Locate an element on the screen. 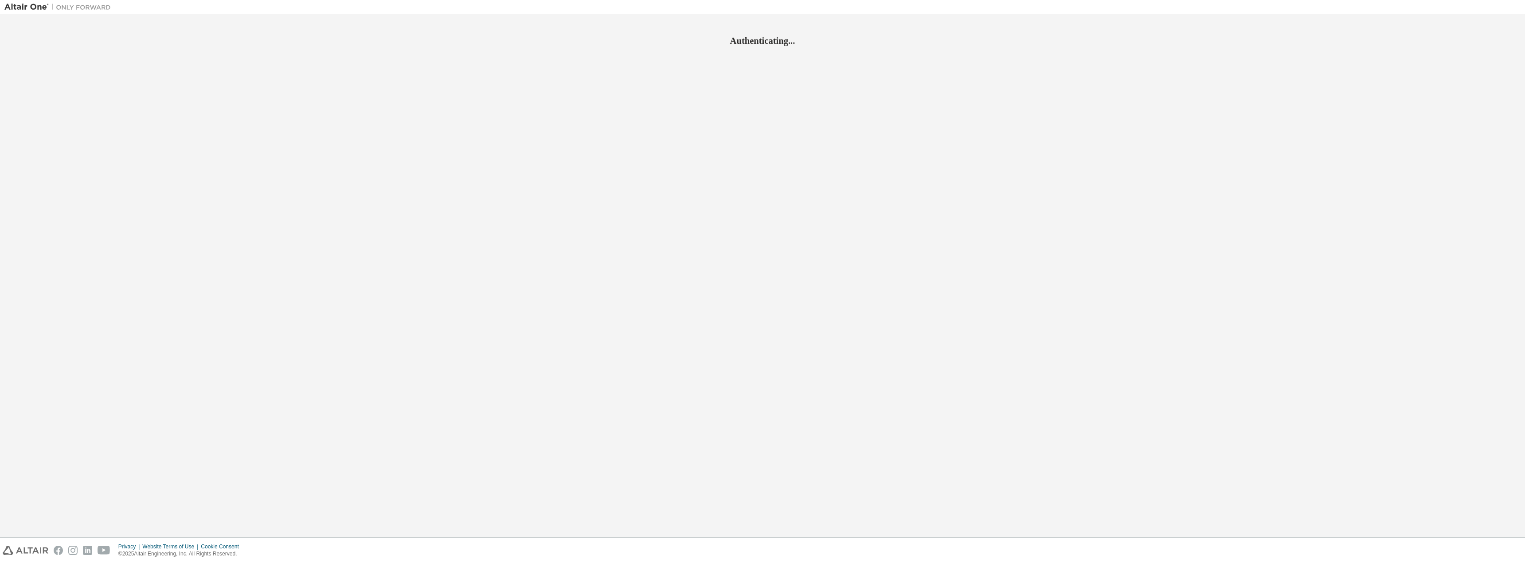  img: altair_logo.svg is located at coordinates (25, 551).